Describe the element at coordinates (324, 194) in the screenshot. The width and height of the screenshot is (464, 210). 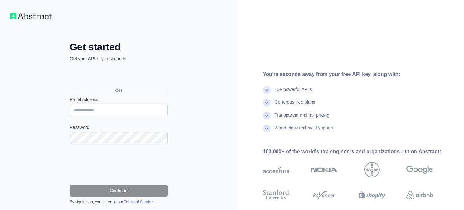
I see `img: payoneer` at that location.